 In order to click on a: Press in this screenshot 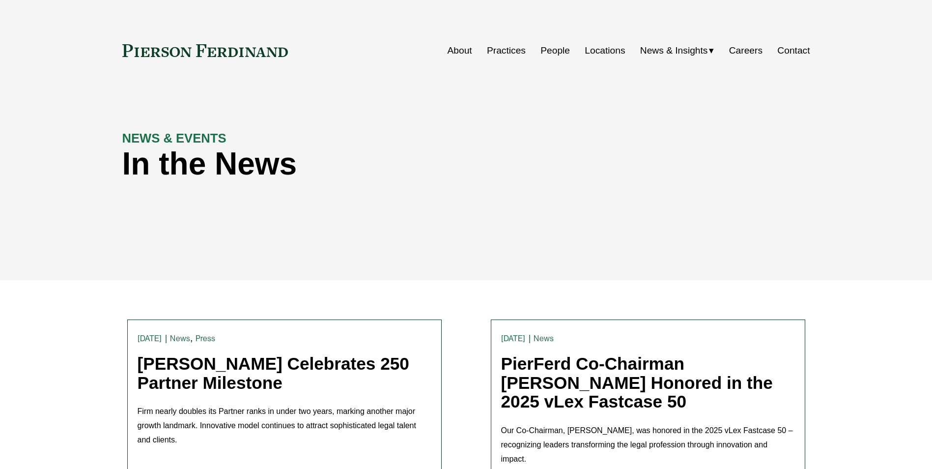, I will do `click(205, 338)`.